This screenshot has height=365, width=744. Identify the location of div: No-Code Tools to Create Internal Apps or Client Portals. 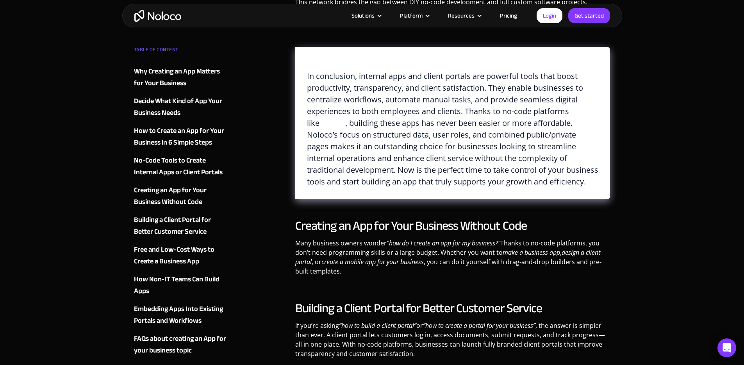
(181, 166).